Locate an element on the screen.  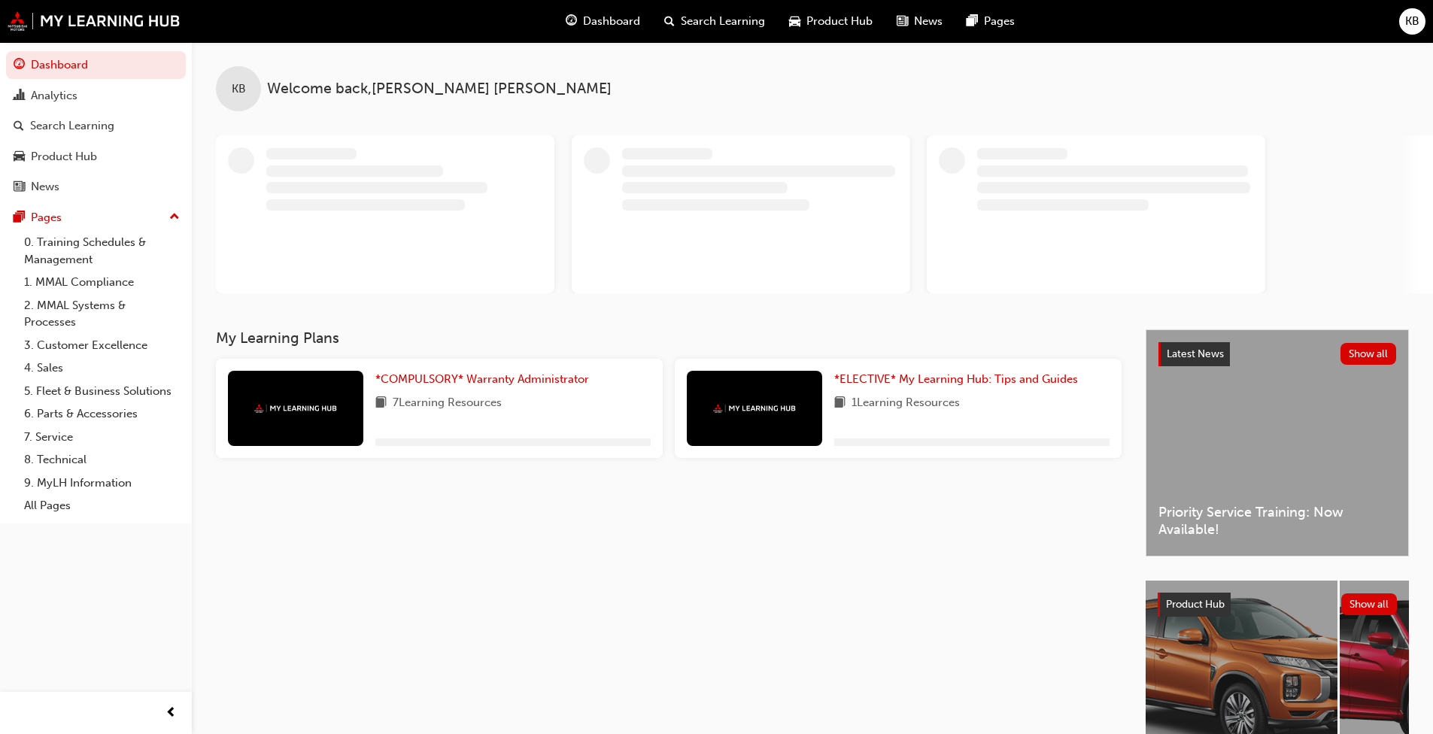
a: Search Learning is located at coordinates (96, 126).